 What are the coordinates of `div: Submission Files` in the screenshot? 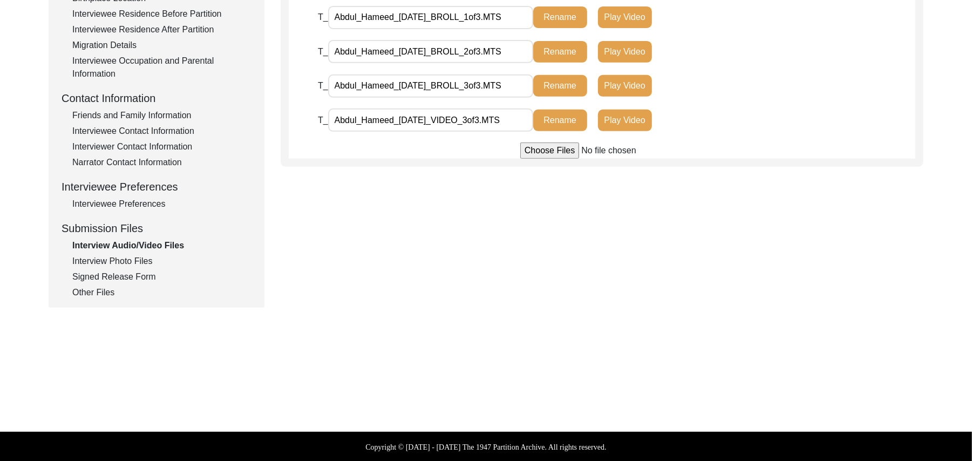 It's located at (156, 228).